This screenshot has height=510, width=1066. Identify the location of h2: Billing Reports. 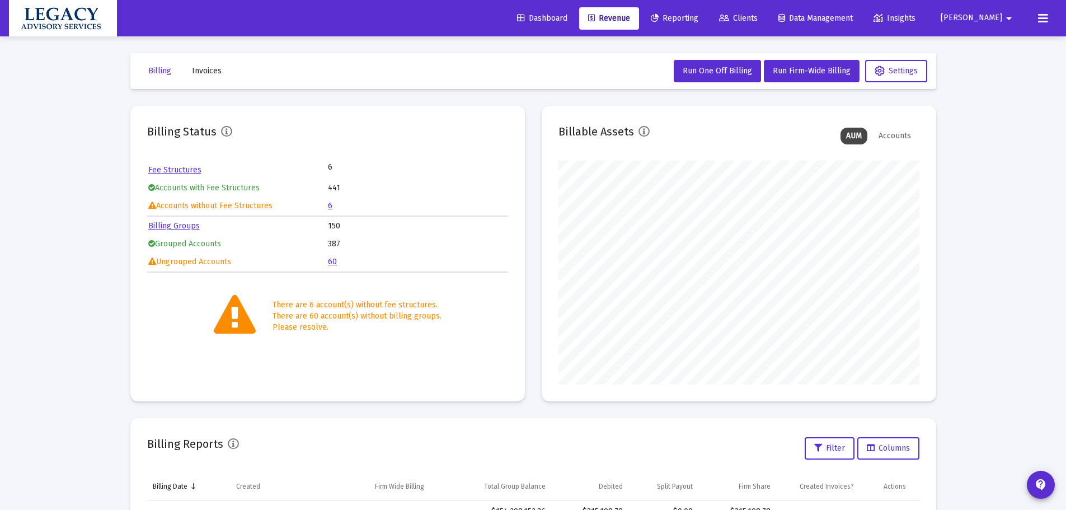
(185, 444).